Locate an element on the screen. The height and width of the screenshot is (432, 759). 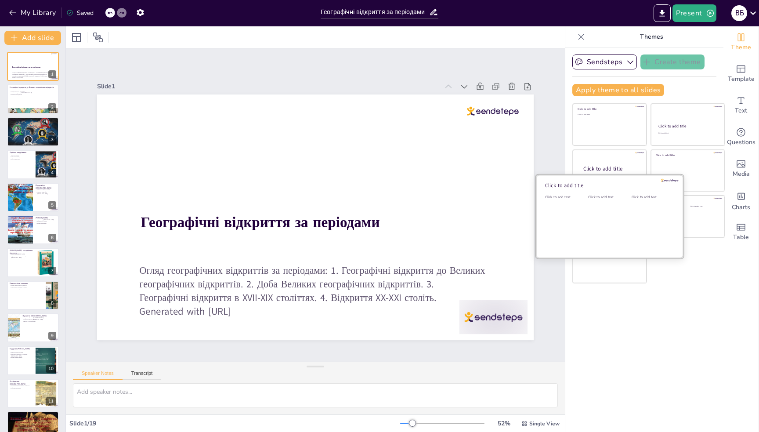
button: Sendsteps is located at coordinates (605, 62).